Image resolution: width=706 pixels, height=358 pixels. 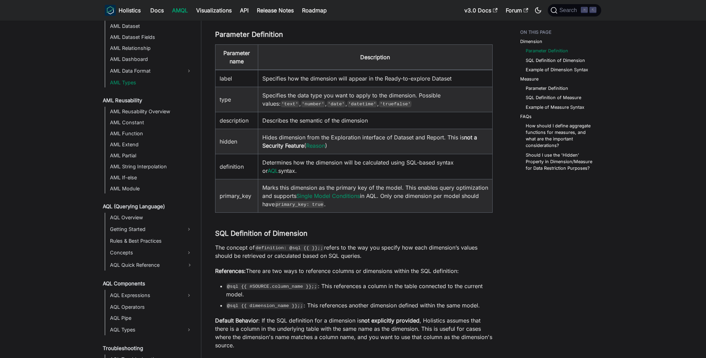 What do you see at coordinates (237, 142) in the screenshot?
I see `td: hidden` at bounding box center [237, 142].